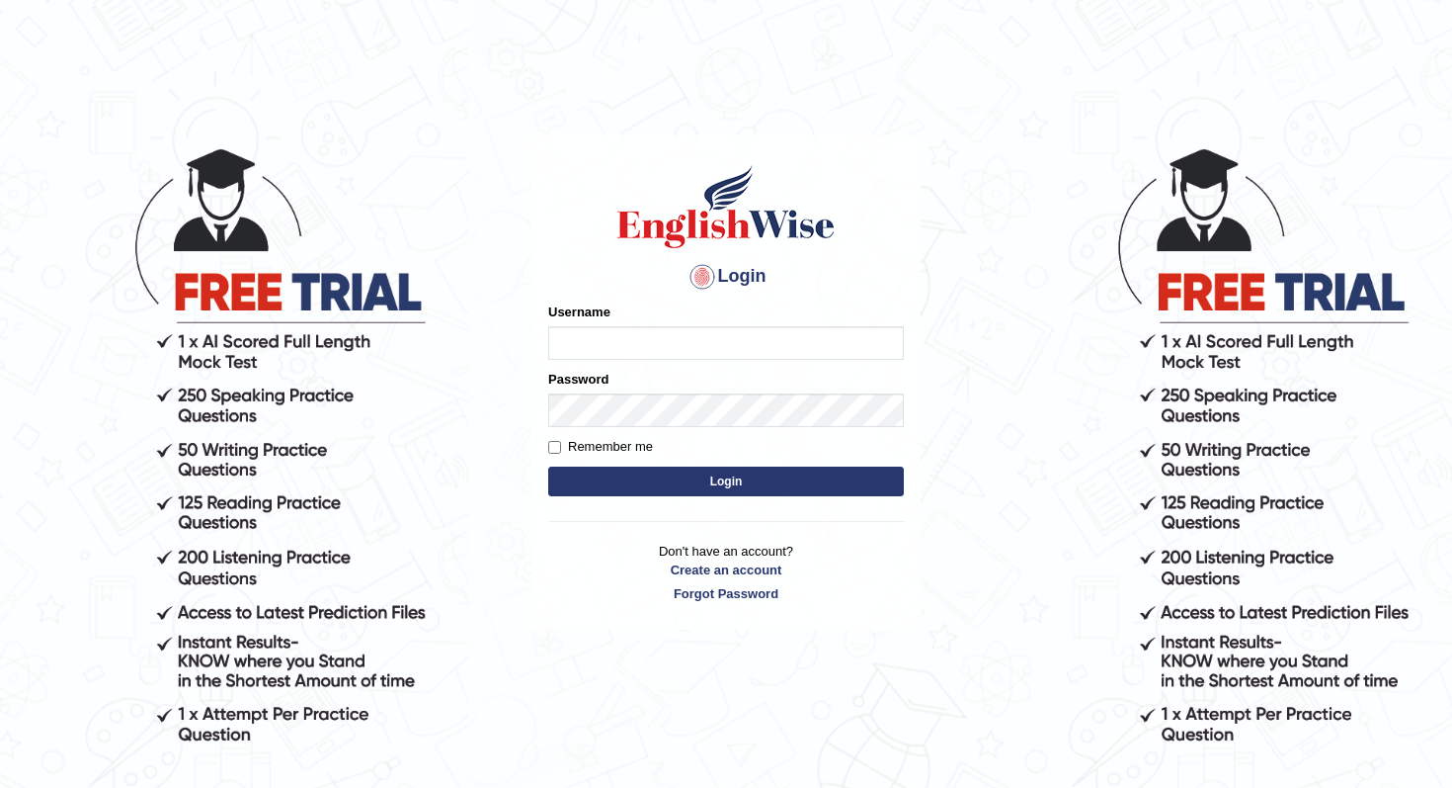 This screenshot has width=1452, height=788. Describe the element at coordinates (726, 207) in the screenshot. I see `img: Logo of English Wise sign in for intelligent practice with AI` at that location.